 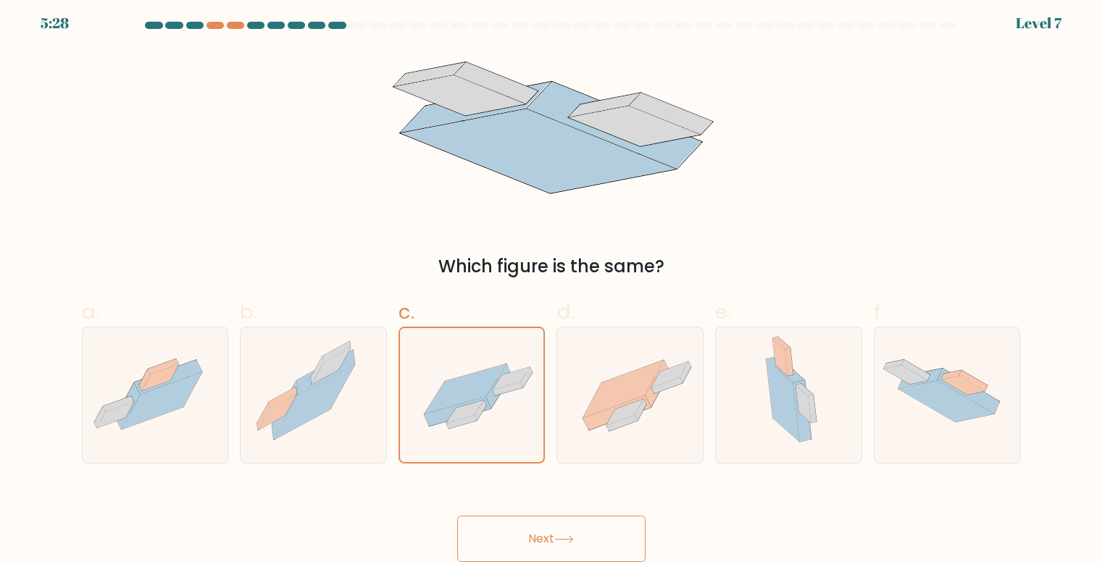 I want to click on div: Level 7, so click(x=1038, y=23).